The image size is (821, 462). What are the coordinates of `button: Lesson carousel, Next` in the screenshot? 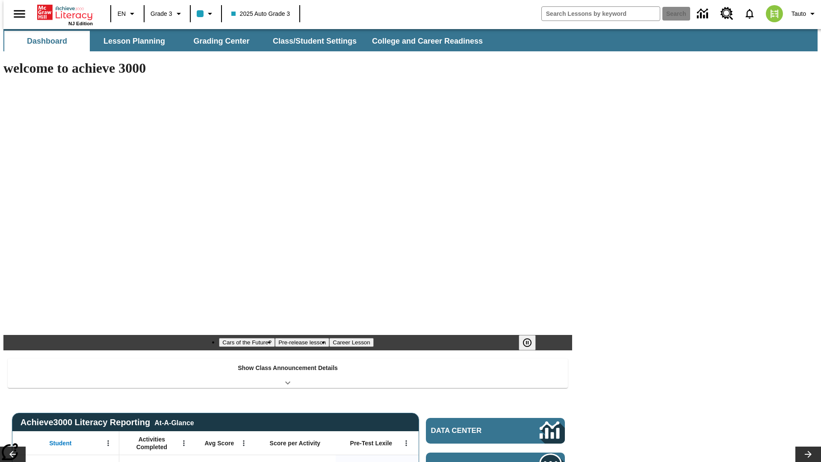 It's located at (809, 454).